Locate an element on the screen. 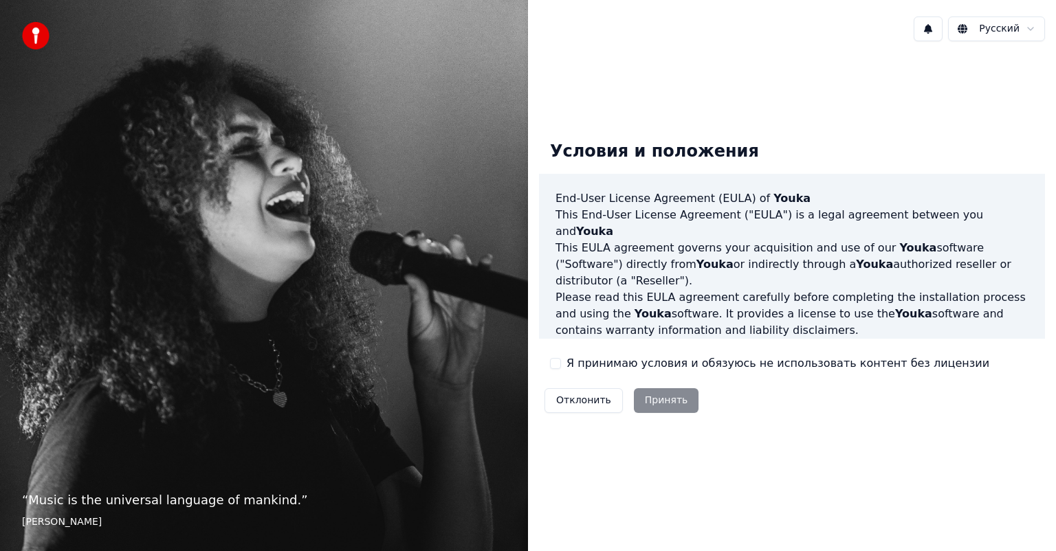 The height and width of the screenshot is (551, 1056). label: Я принимаю условия и обязуюсь не использовать контент без лицензии is located at coordinates (777, 364).